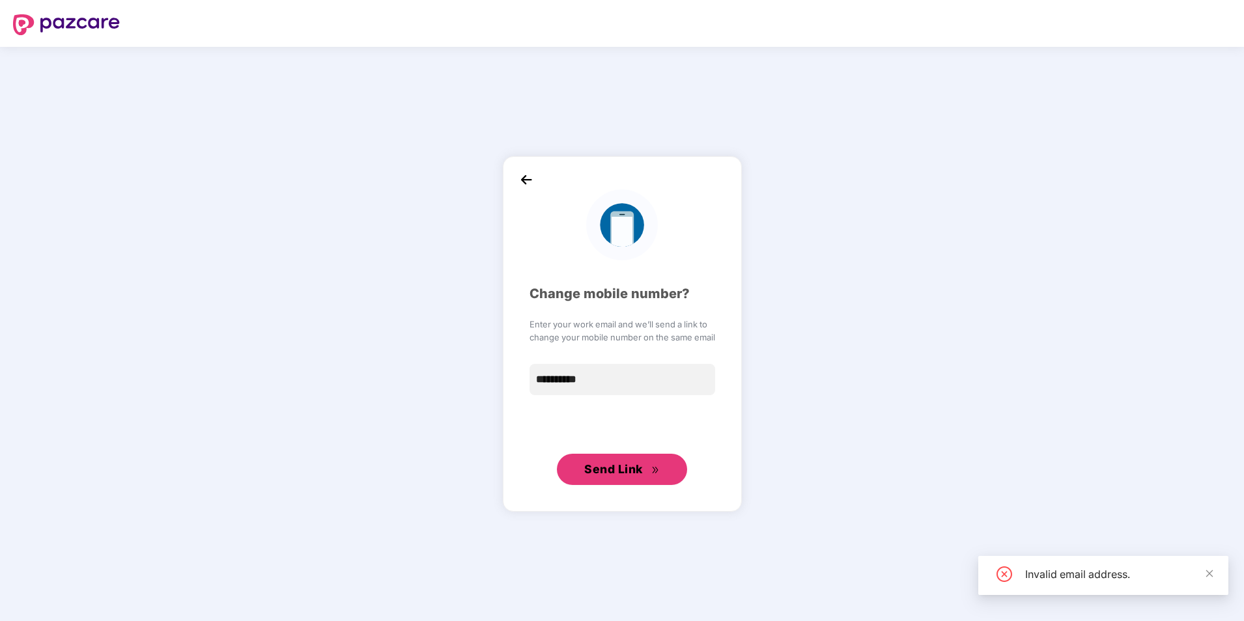  What do you see at coordinates (526, 180) in the screenshot?
I see `img: back_icon` at bounding box center [526, 180].